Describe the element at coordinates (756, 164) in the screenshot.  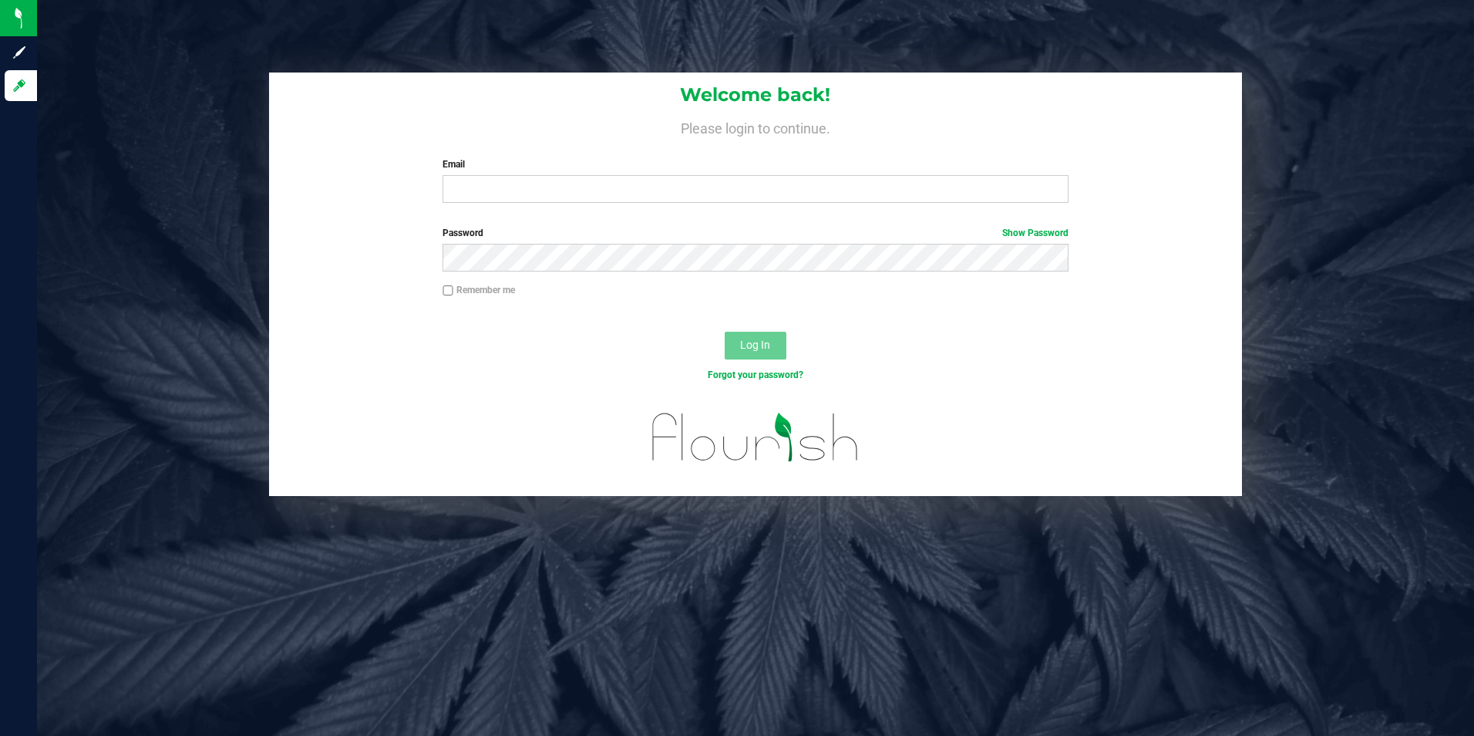
I see `label: Email` at that location.